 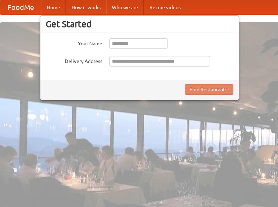 What do you see at coordinates (21, 7) in the screenshot?
I see `a: FoodMe` at bounding box center [21, 7].